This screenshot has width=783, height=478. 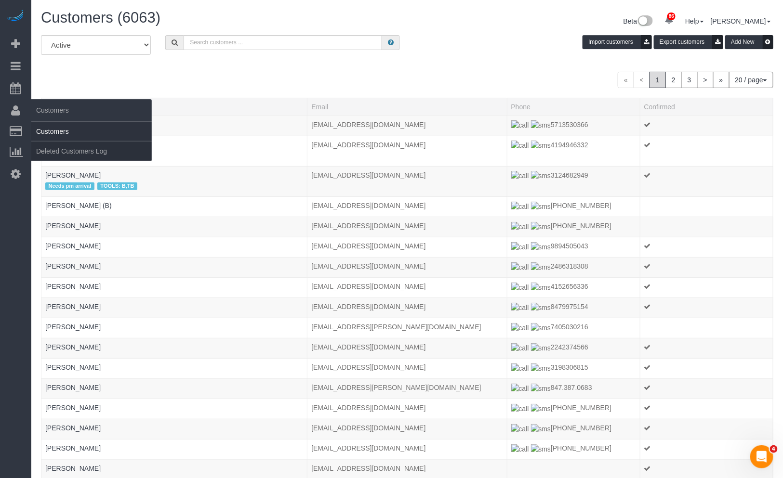 I want to click on ul: Customers, so click(x=92, y=141).